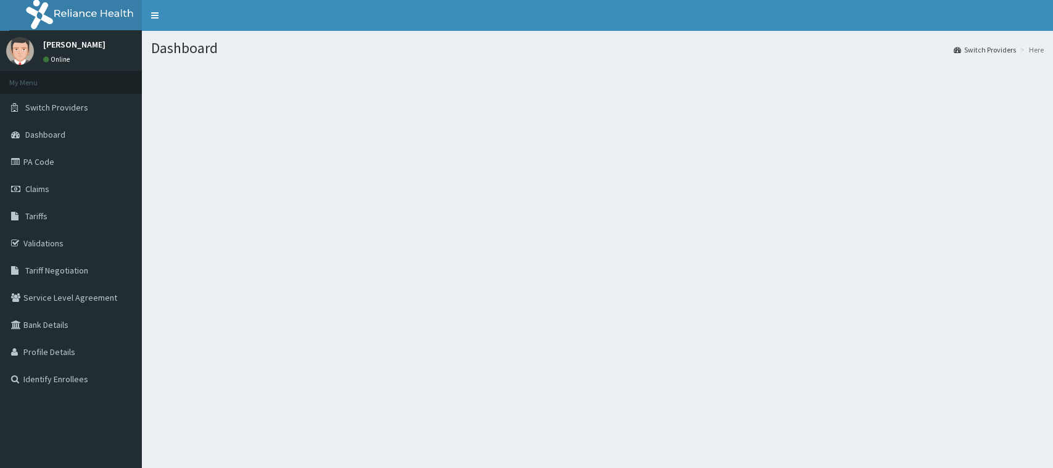 The height and width of the screenshot is (468, 1053). What do you see at coordinates (20, 51) in the screenshot?
I see `img: User Image` at bounding box center [20, 51].